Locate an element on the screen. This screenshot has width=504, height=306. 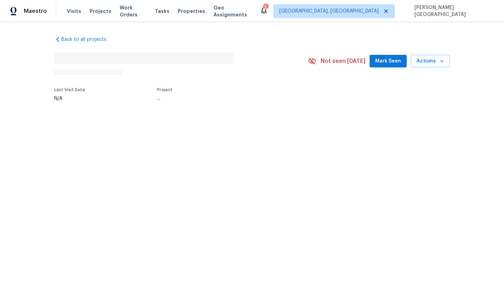
span: Actions is located at coordinates (430, 61).